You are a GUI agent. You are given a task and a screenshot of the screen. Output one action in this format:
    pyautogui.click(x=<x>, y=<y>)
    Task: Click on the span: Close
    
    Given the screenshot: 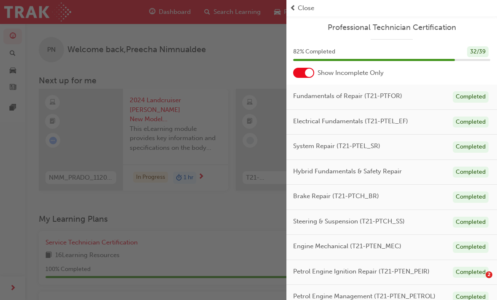 What is the action you would take?
    pyautogui.click(x=306, y=8)
    